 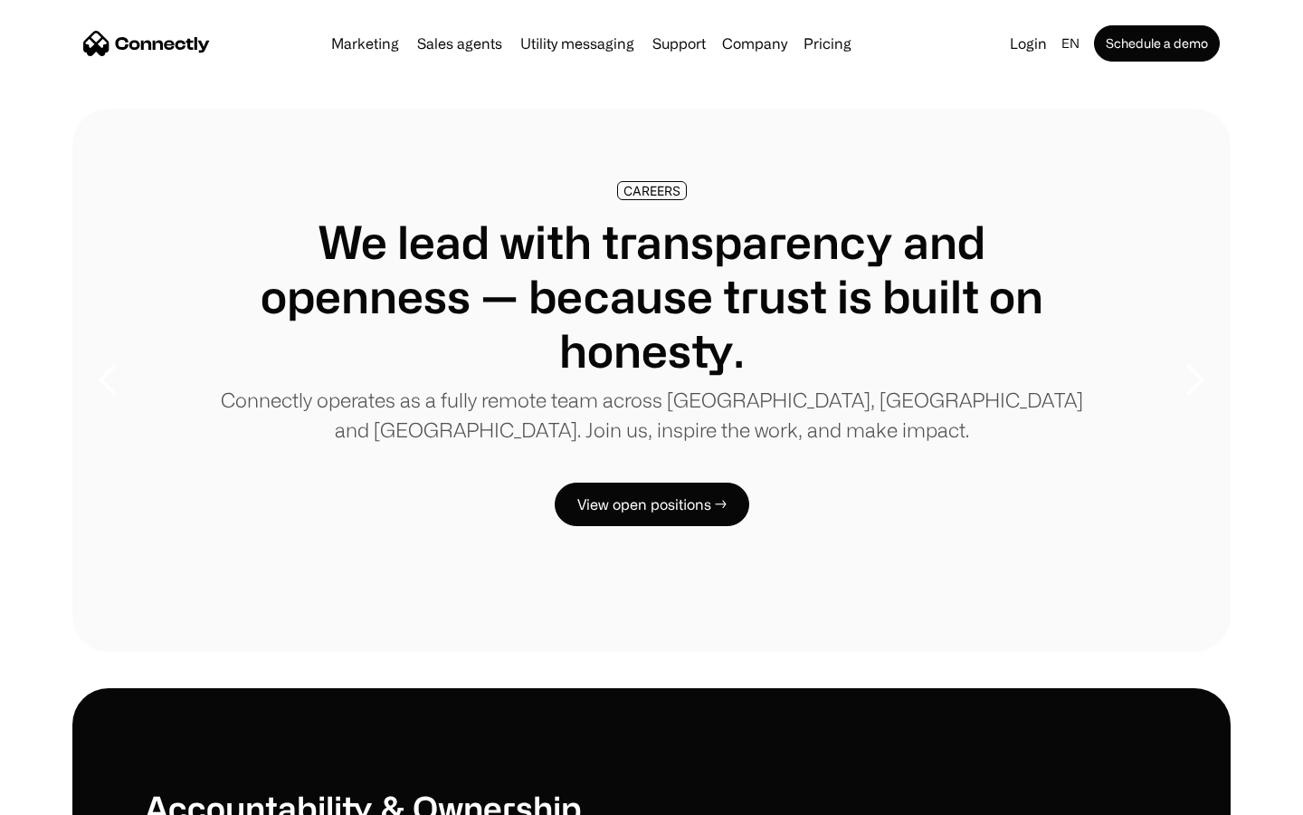 I want to click on a: Login, so click(x=1028, y=43).